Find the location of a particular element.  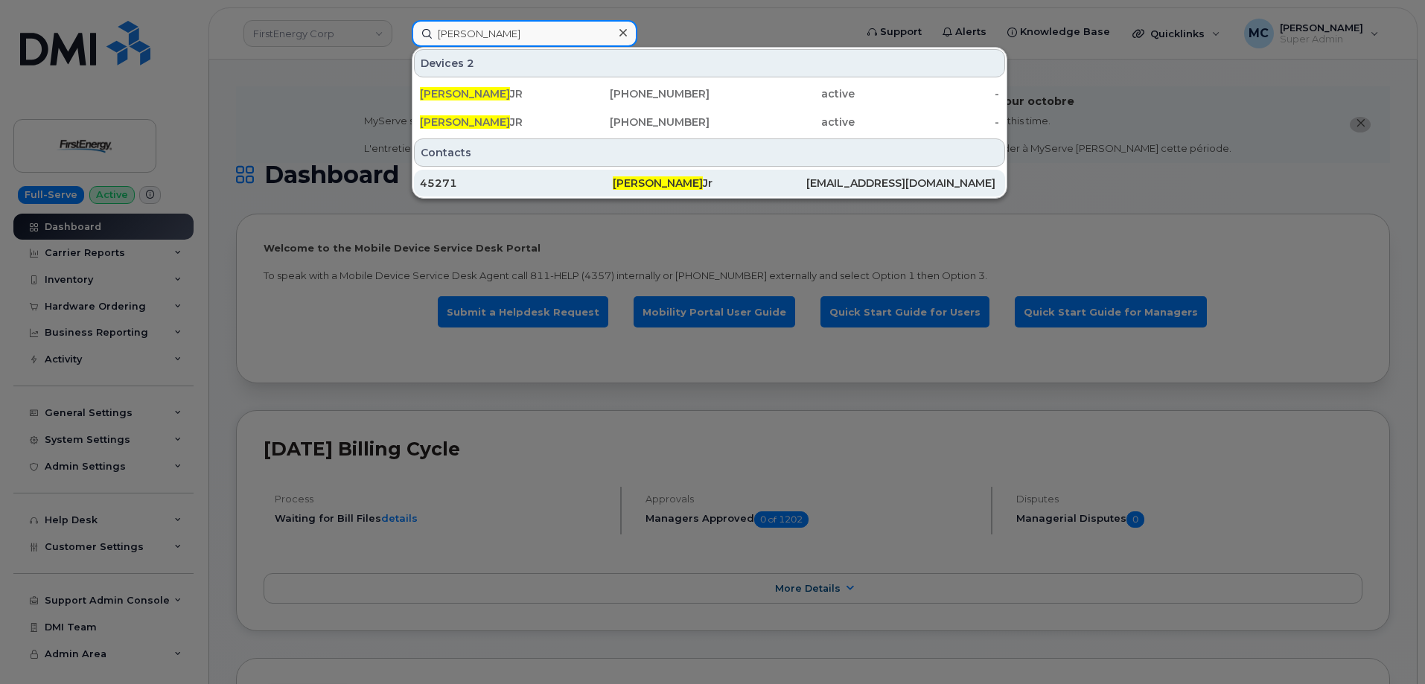

div: 45271 is located at coordinates (516, 183).